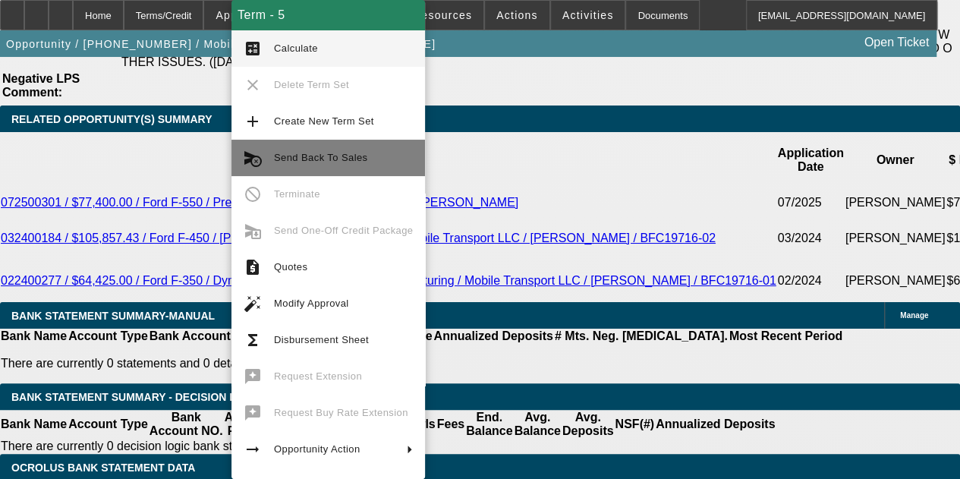 This screenshot has height=479, width=960. Describe the element at coordinates (442, 15) in the screenshot. I see `button: Resources` at that location.